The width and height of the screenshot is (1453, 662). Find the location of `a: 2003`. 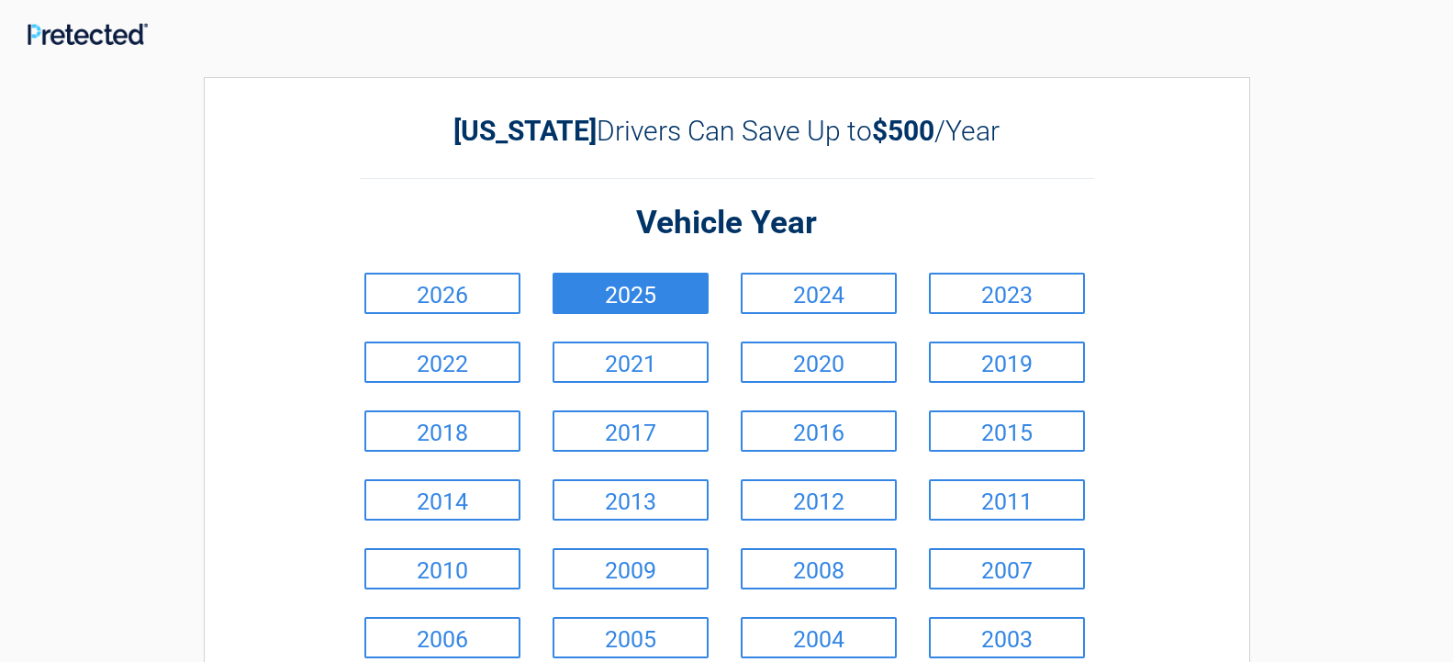

a: 2003 is located at coordinates (1007, 637).